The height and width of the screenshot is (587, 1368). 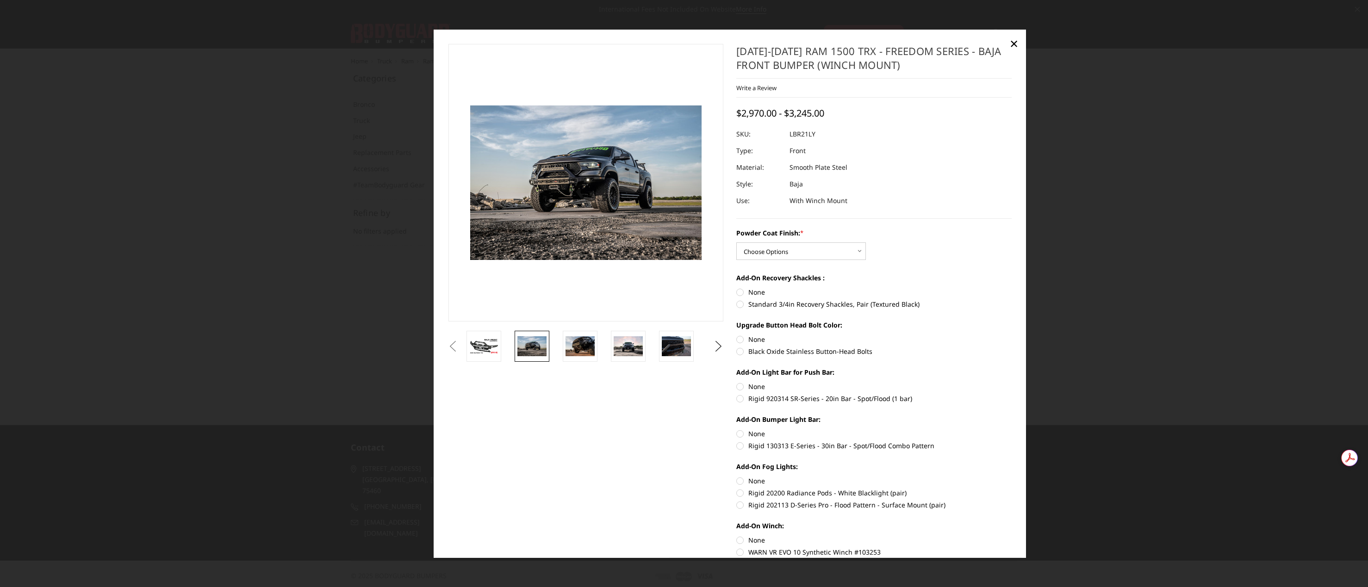 What do you see at coordinates (759, 134) in the screenshot?
I see `dt: SKU:` at bounding box center [759, 134].